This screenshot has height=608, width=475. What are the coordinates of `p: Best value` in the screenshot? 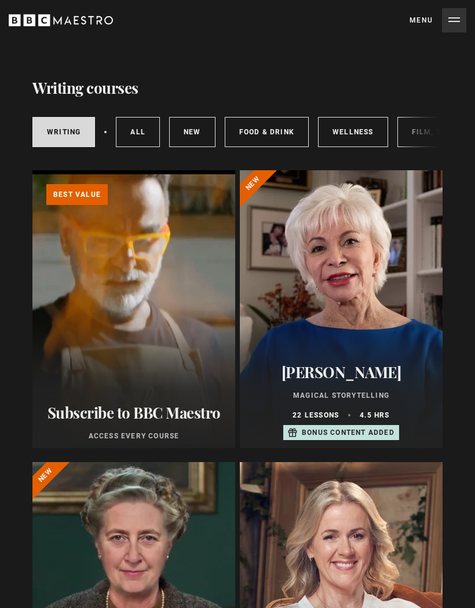 It's located at (77, 194).